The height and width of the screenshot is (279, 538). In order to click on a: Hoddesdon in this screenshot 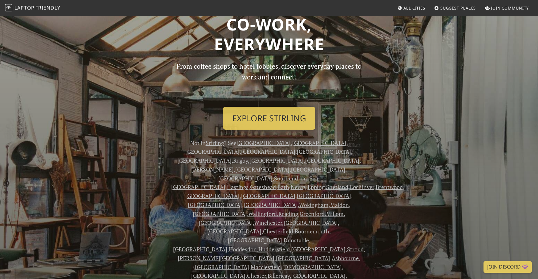, I will do `click(243, 249)`.